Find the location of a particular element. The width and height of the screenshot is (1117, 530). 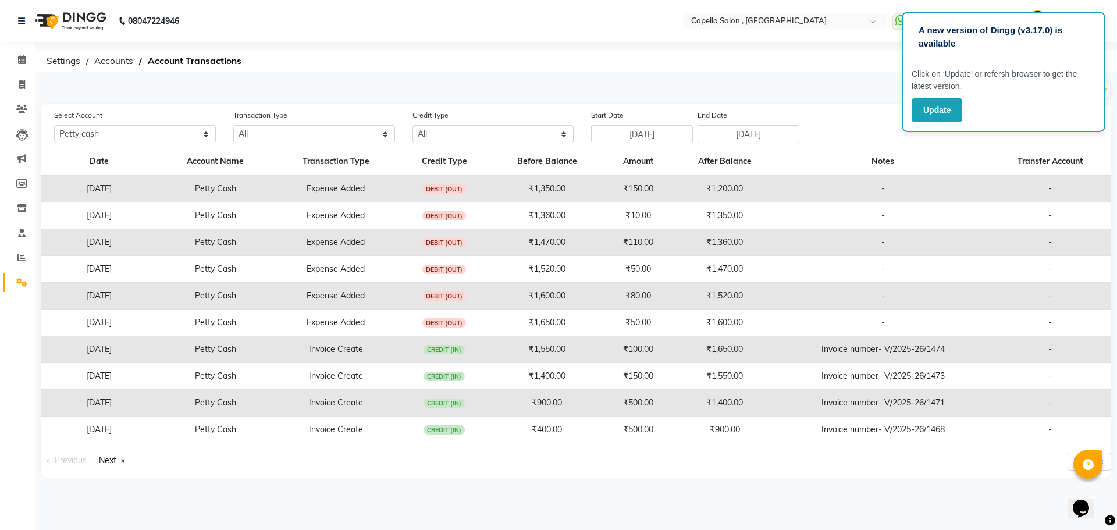

td: ₹400.00 is located at coordinates (547, 430).